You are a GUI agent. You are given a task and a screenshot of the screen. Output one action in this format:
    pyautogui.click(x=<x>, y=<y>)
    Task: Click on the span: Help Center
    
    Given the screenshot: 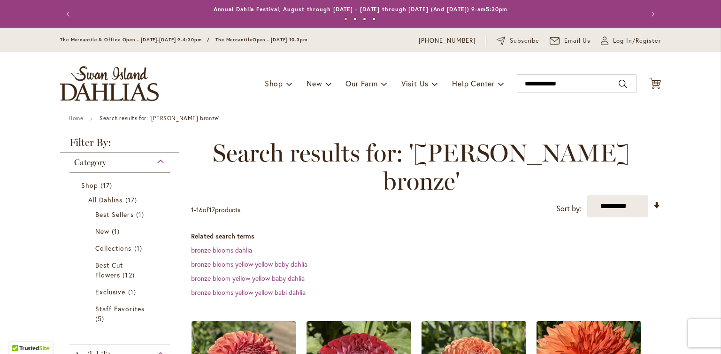 What is the action you would take?
    pyautogui.click(x=473, y=83)
    